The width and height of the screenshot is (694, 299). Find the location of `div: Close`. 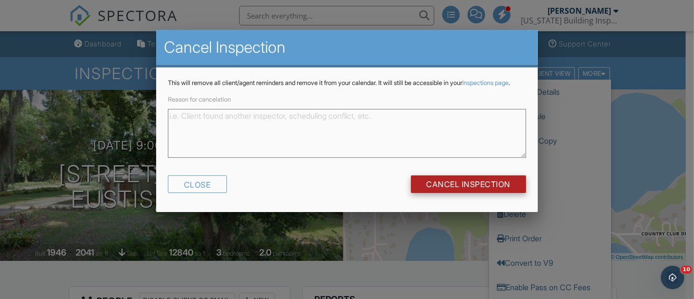

div: Close is located at coordinates (197, 184).